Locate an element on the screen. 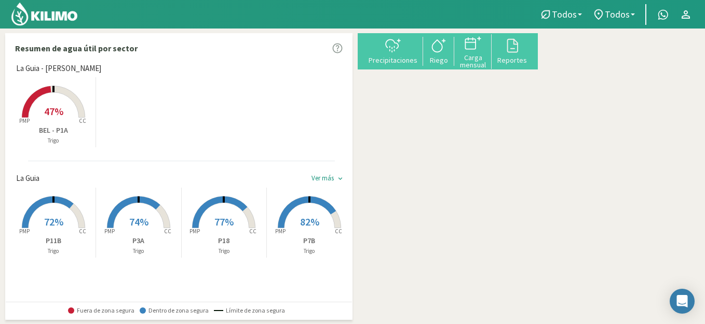  p: P18 is located at coordinates (224, 241).